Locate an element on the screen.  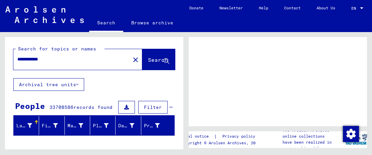
button: Filter is located at coordinates (153, 107).